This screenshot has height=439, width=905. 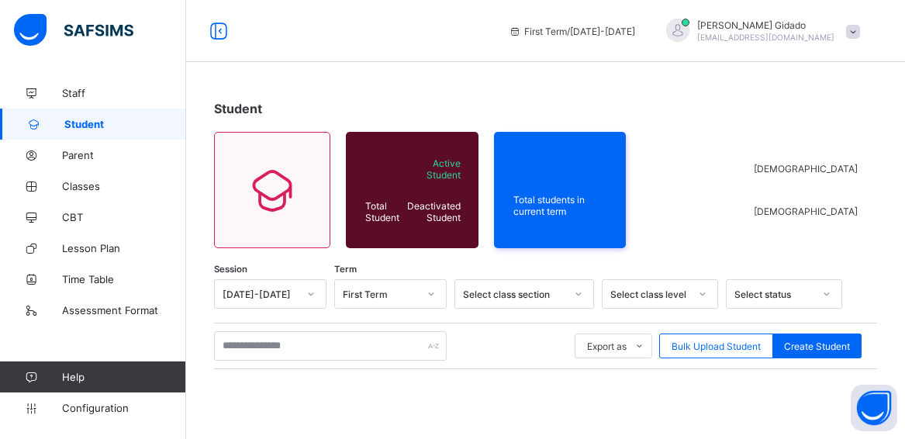 What do you see at coordinates (716, 346) in the screenshot?
I see `span: Bulk Upload Student` at bounding box center [716, 346].